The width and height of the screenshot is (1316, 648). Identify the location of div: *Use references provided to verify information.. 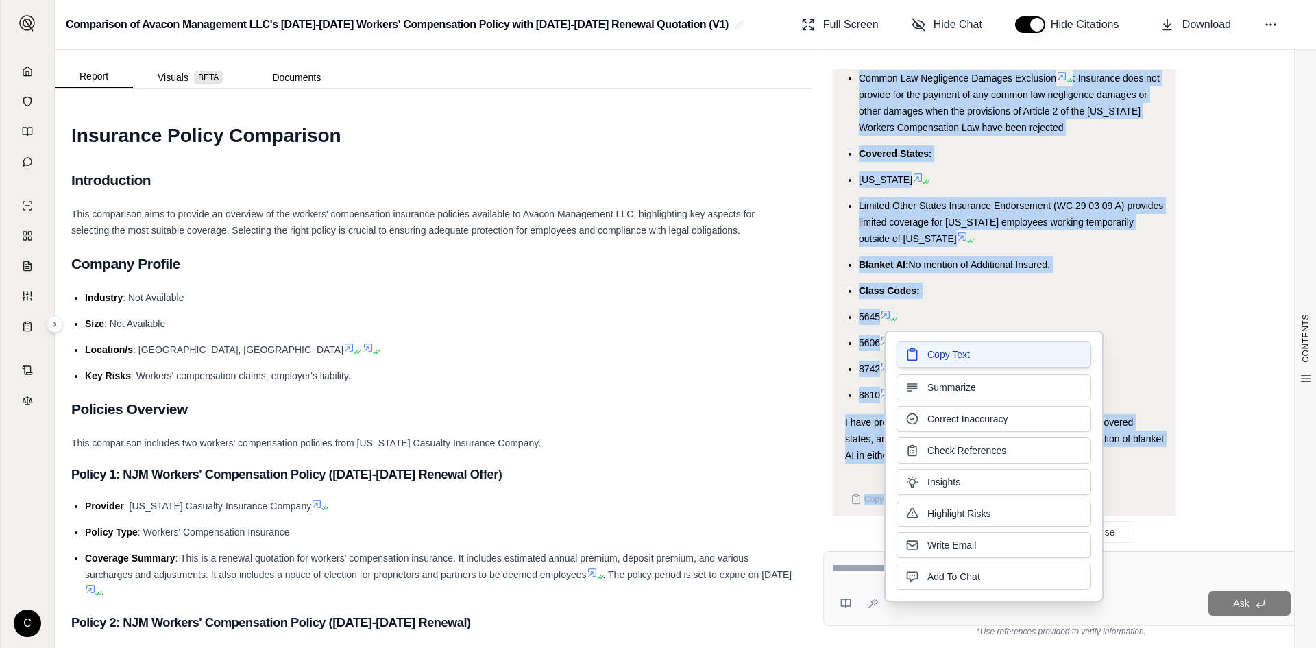
(1061, 632).